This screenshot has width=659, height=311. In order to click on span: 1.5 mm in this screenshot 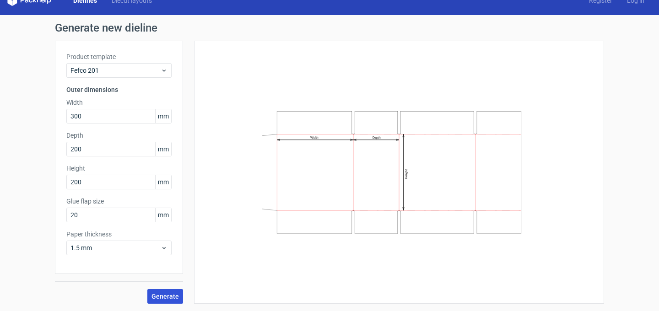, I will do `click(115, 248)`.